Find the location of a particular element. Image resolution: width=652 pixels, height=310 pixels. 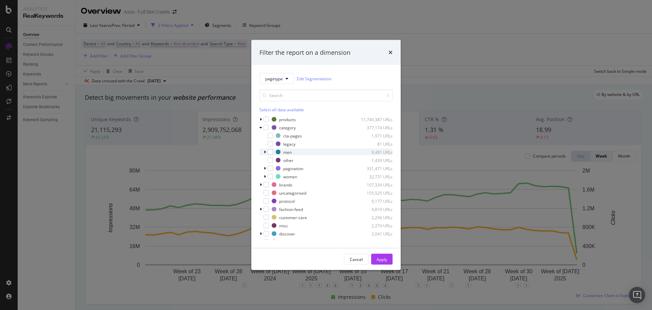

div: 155,525 URLs is located at coordinates (376, 192).